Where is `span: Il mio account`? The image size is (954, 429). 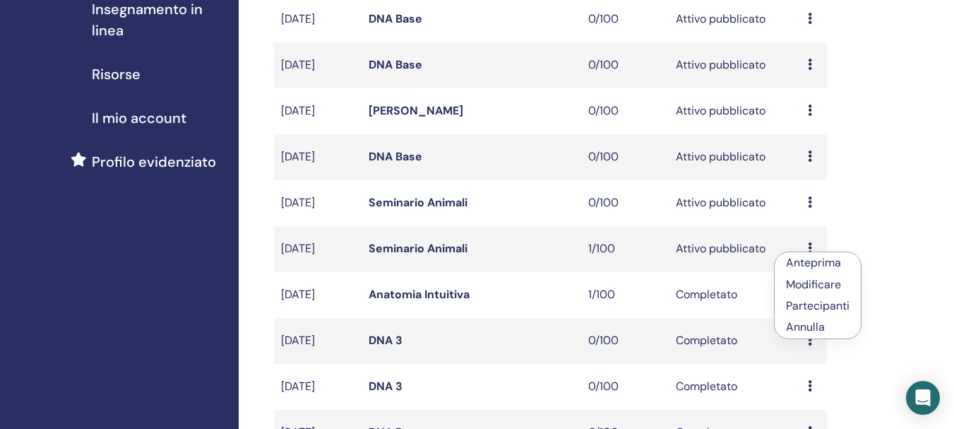 span: Il mio account is located at coordinates (139, 118).